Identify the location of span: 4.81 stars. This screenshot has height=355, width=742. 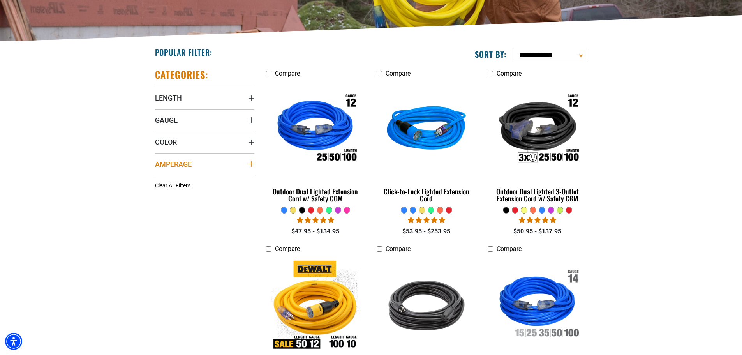
(316, 220).